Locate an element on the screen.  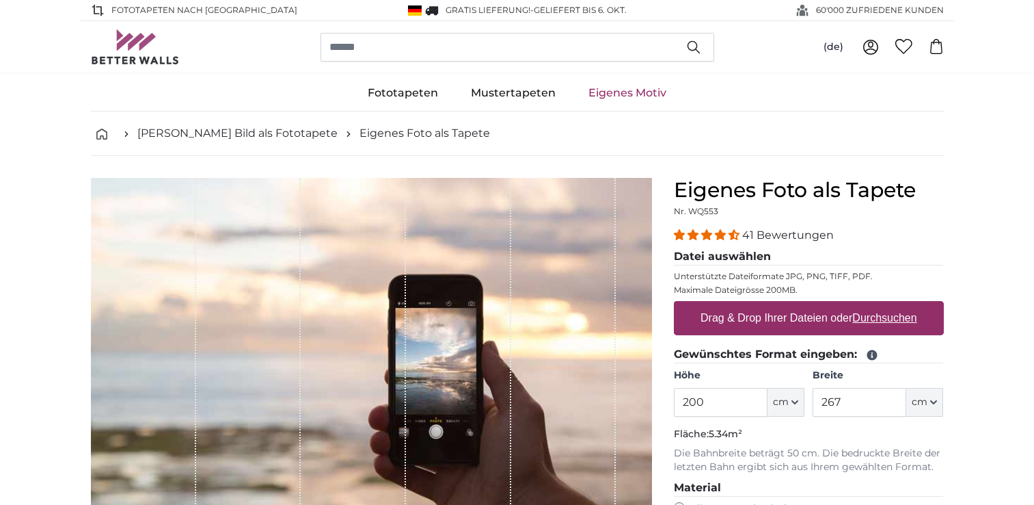
span: Nr. WQ553 is located at coordinates (696, 211).